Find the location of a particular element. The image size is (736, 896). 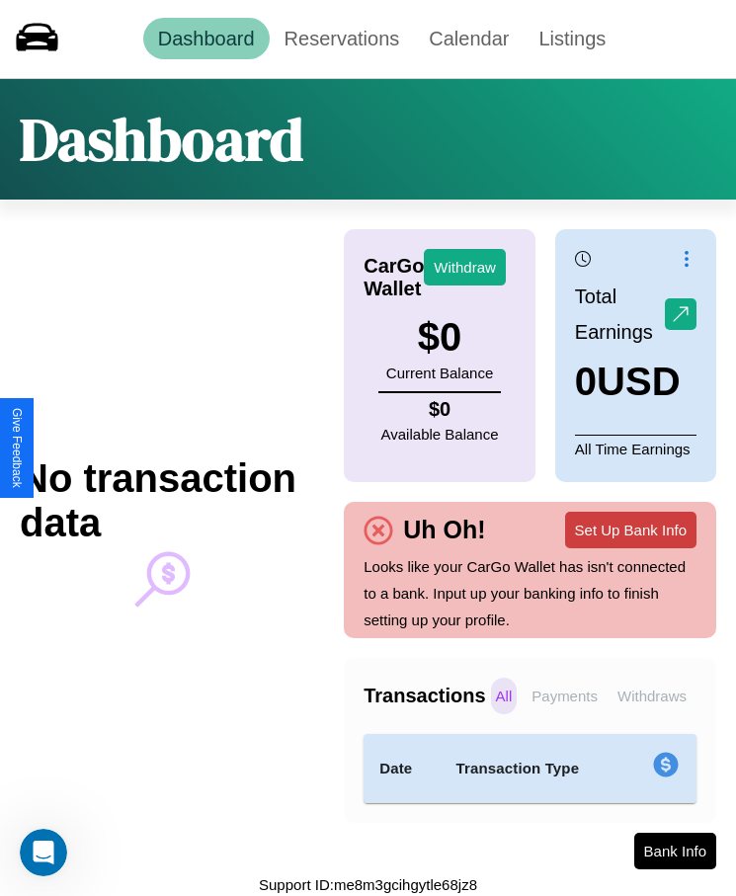

h4: Transactions is located at coordinates (424, 695).